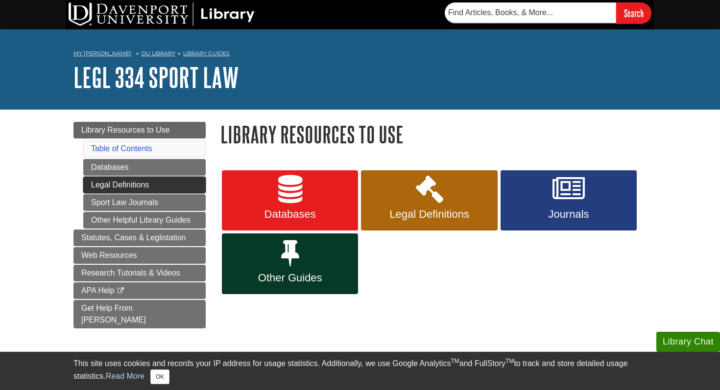  I want to click on input: Find Articles, Books, & More..., so click(530, 13).